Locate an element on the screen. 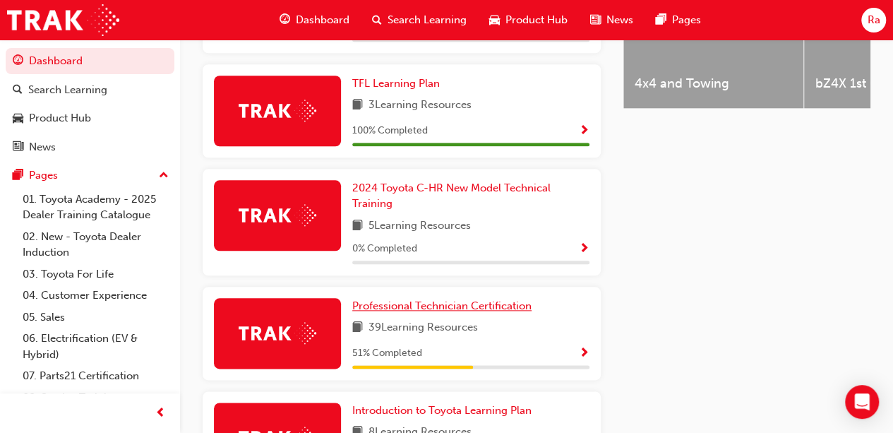 The height and width of the screenshot is (433, 893). span: 100 % Completed is located at coordinates (390, 131).